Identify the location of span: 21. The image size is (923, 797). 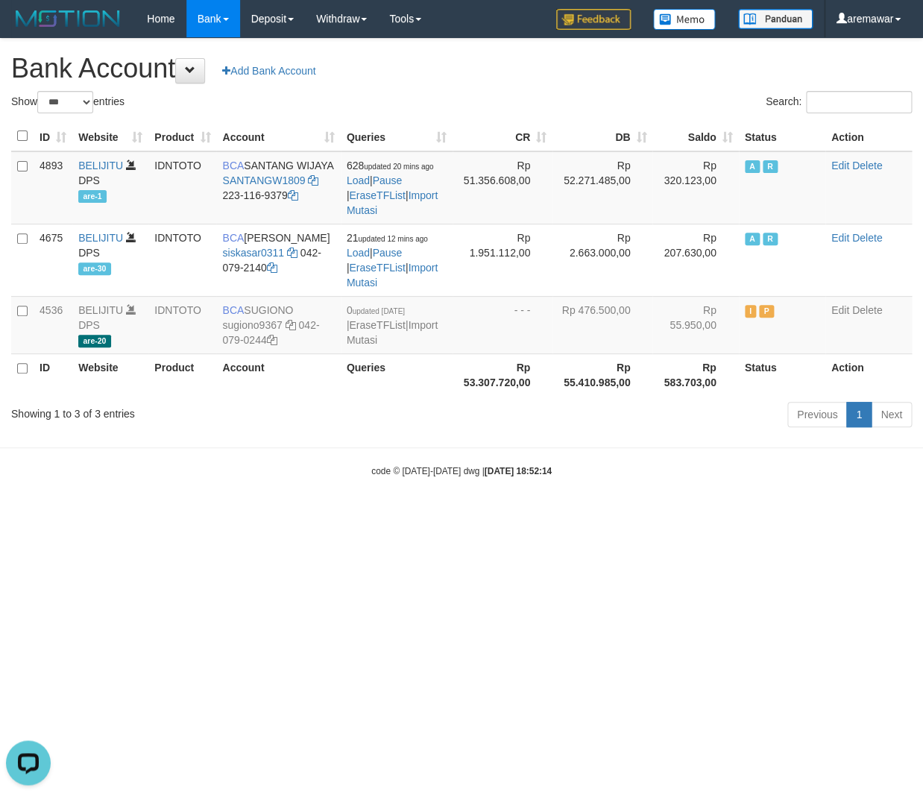
(387, 238).